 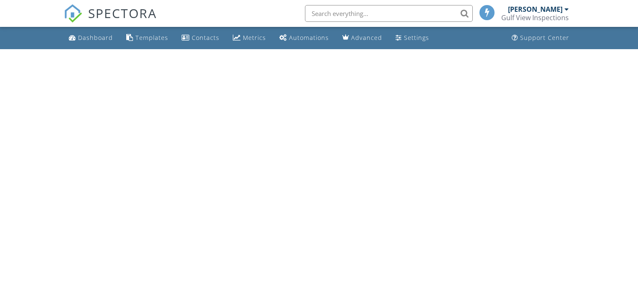 What do you see at coordinates (544, 37) in the screenshot?
I see `div: Support Center` at bounding box center [544, 37].